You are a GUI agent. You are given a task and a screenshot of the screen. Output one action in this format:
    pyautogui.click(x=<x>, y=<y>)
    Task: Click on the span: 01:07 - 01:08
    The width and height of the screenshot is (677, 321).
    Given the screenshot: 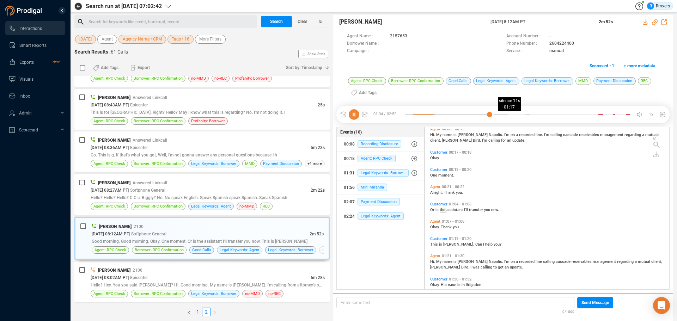 What is the action you would take?
    pyautogui.click(x=453, y=222)
    